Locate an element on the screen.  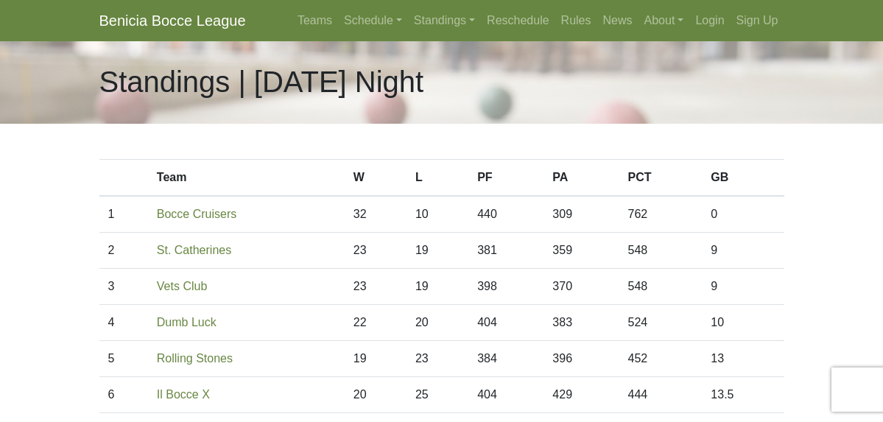
td: 452 is located at coordinates (660, 358).